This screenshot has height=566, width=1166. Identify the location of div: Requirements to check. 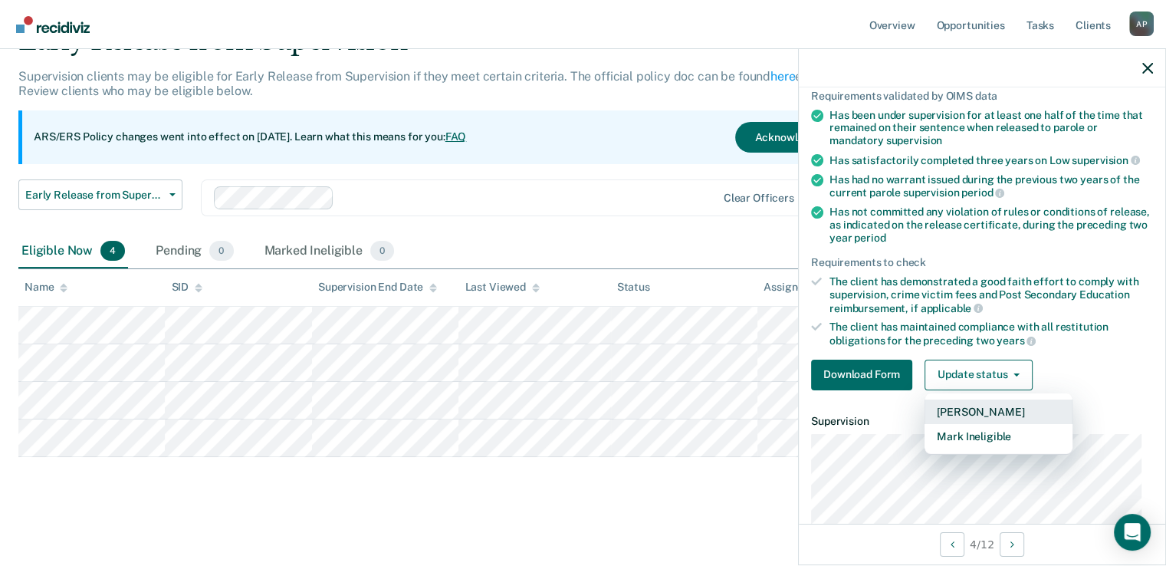
(982, 262).